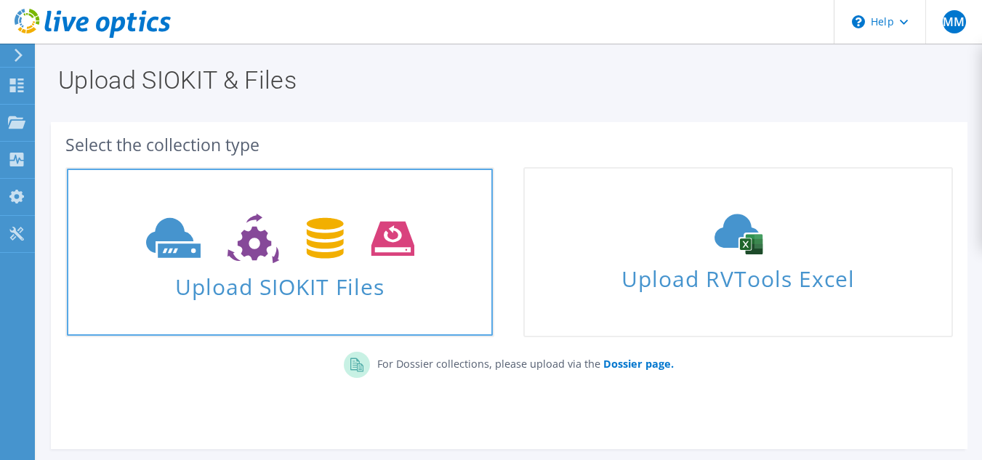 This screenshot has width=982, height=460. I want to click on svg: \n, so click(859, 22).